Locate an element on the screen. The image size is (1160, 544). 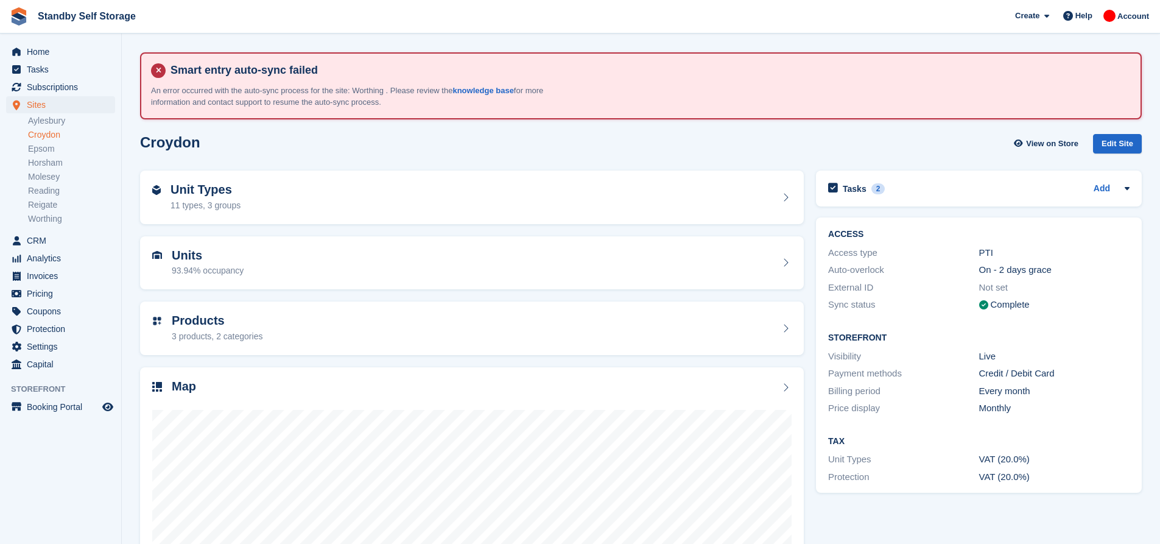
a: Reading is located at coordinates (71, 191).